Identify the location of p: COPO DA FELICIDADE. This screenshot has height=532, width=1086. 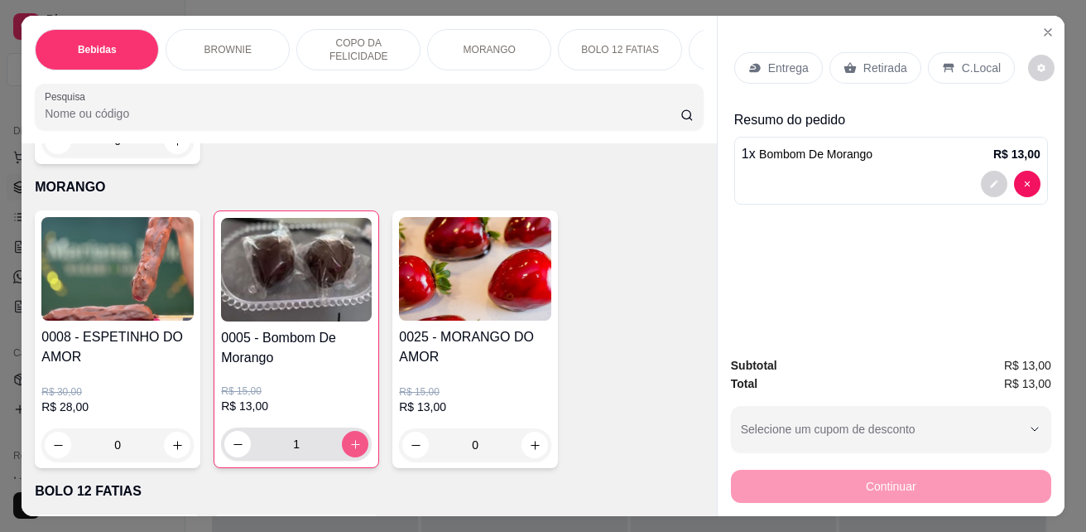
(359, 50).